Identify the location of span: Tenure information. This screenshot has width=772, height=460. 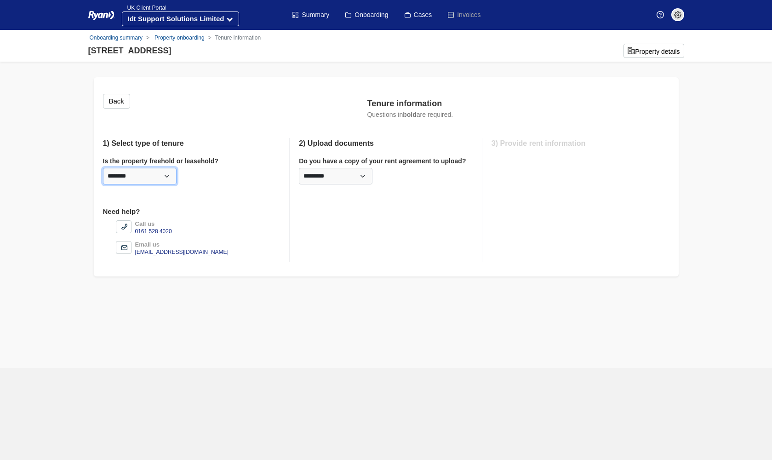
(404, 103).